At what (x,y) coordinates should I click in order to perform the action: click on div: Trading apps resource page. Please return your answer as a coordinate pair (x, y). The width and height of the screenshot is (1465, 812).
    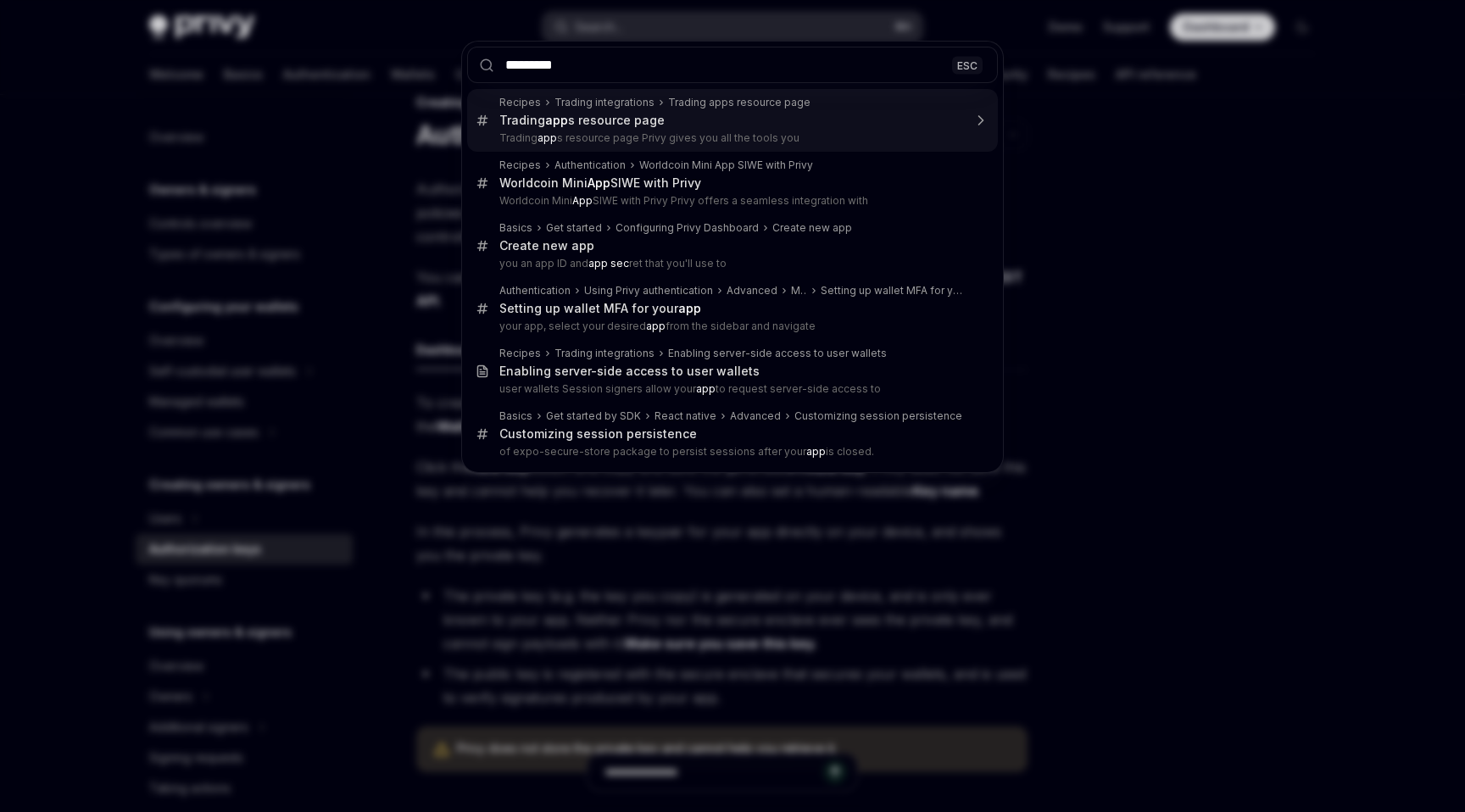
    Looking at the image, I should click on (739, 103).